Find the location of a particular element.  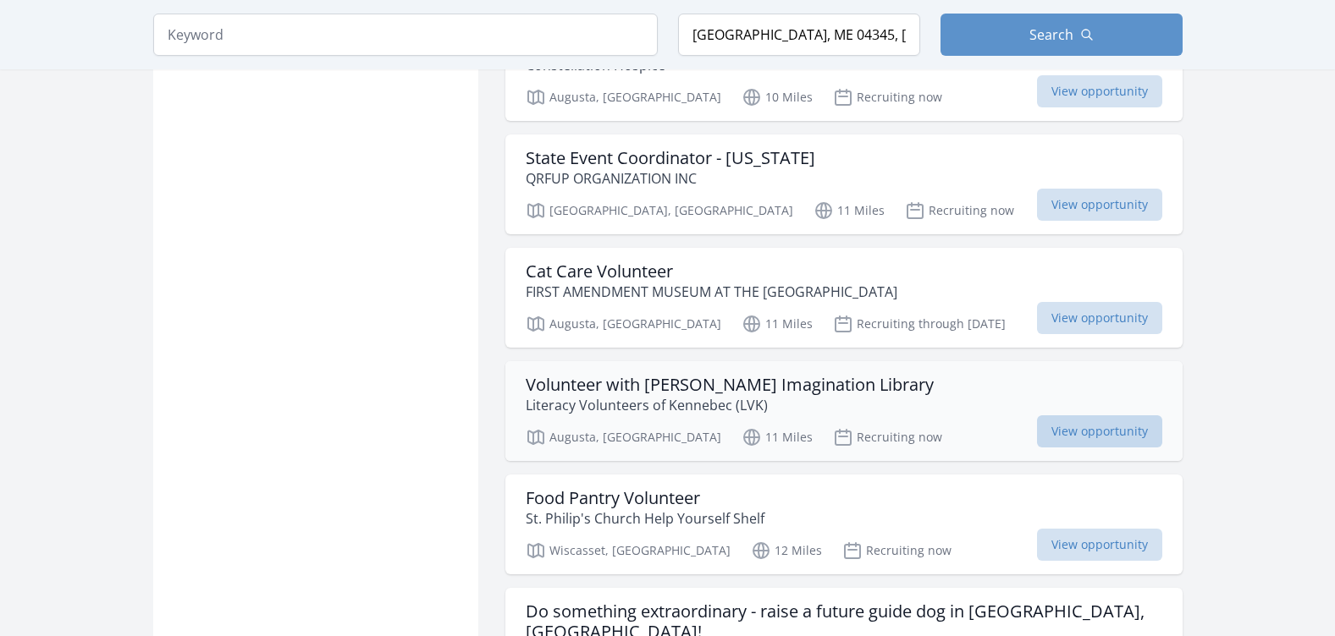

p: St. Philip's Church Help Yourself Shelf is located at coordinates (645, 519).